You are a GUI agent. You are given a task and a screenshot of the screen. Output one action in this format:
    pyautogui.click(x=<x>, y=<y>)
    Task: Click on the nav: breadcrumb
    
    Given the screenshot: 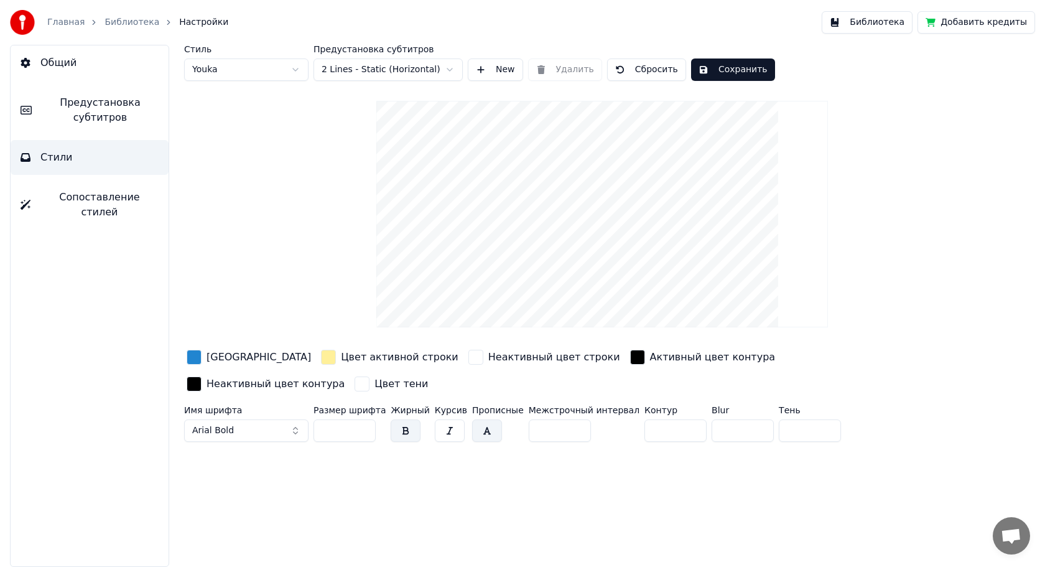 What is the action you would take?
    pyautogui.click(x=137, y=22)
    